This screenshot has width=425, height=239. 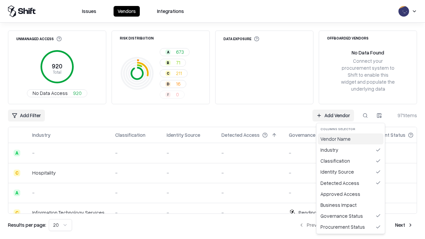 I want to click on div: Governance Status, so click(x=351, y=216).